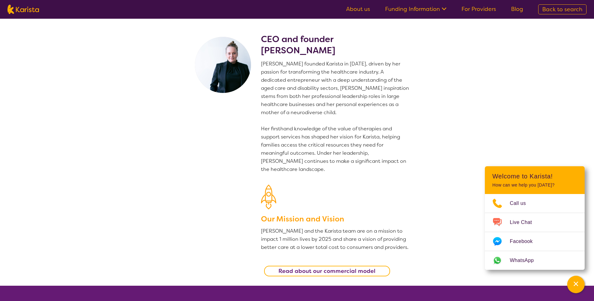 The width and height of the screenshot is (594, 301). I want to click on b: Read about our commercial model, so click(327, 271).